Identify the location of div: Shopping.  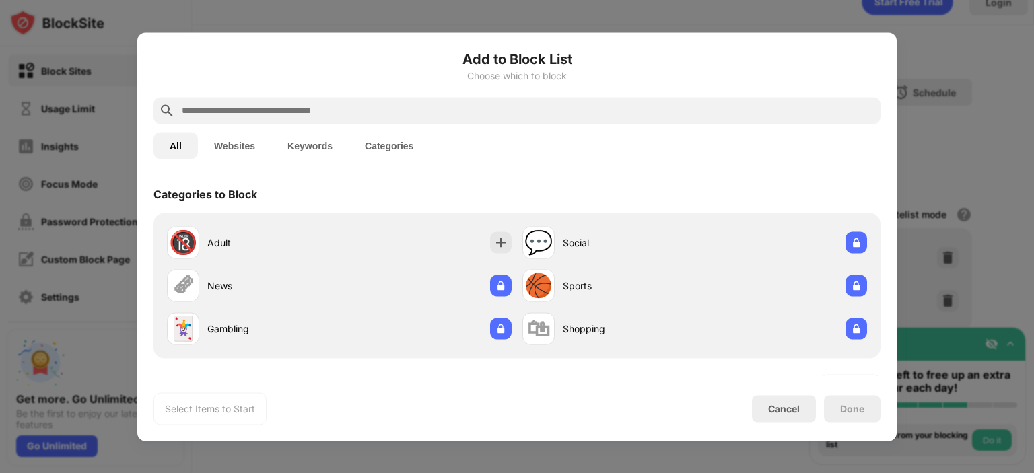
(629, 329).